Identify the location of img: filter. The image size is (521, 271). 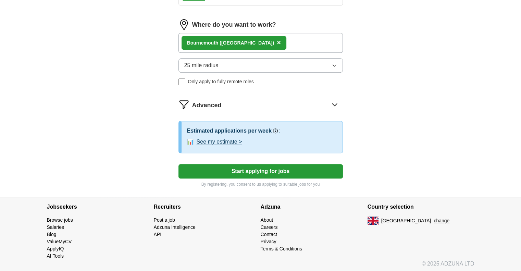
(184, 104).